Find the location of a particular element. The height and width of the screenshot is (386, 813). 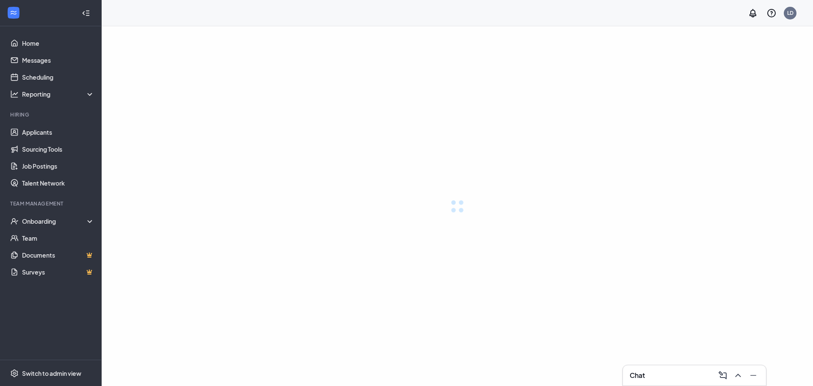

div: Team Management is located at coordinates (51, 203).